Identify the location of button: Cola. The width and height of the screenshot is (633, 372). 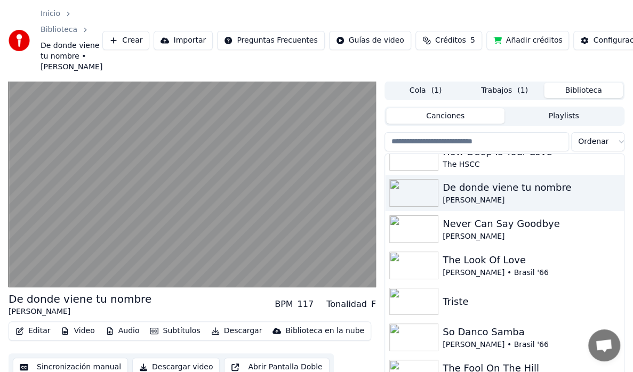
(426, 90).